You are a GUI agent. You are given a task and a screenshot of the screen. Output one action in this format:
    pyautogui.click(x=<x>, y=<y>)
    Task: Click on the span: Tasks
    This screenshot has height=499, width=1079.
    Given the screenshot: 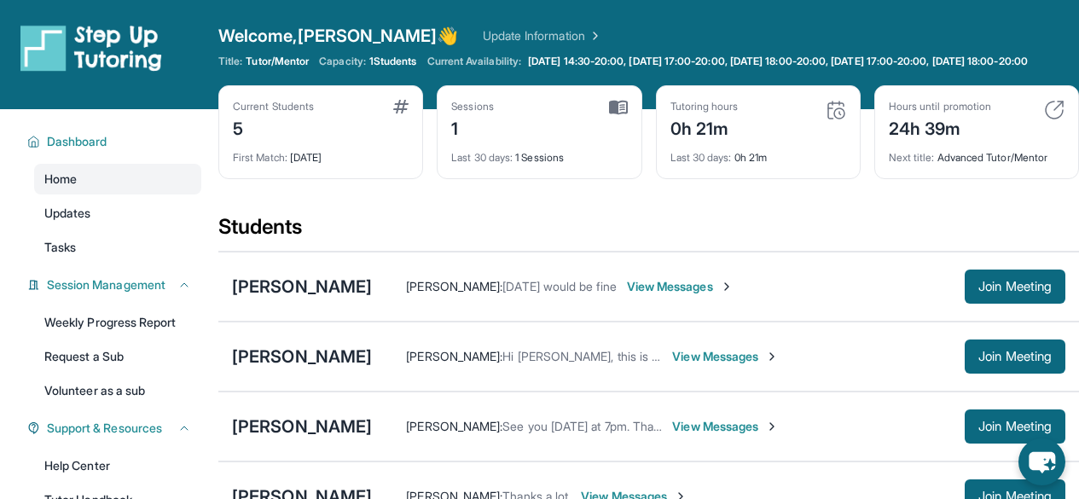 What is the action you would take?
    pyautogui.click(x=60, y=247)
    